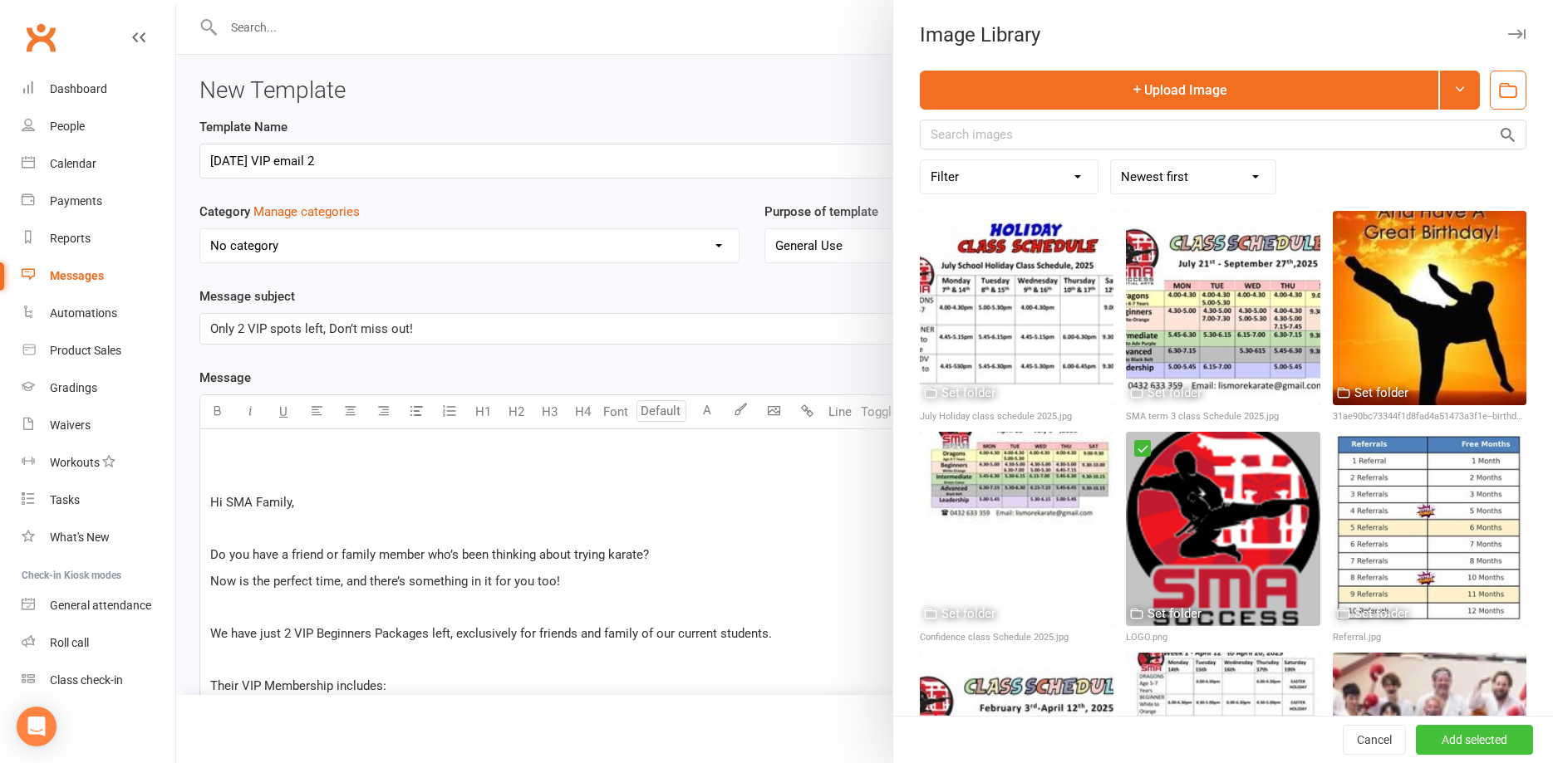  Describe the element at coordinates (1474, 740) in the screenshot. I see `button: Add selected` at that location.